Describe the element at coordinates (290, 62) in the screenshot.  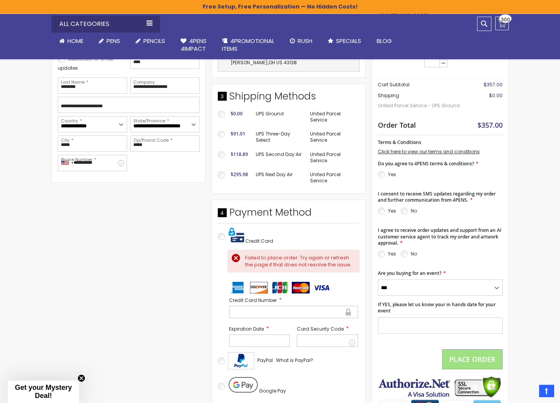
I see `span: 43138` at that location.